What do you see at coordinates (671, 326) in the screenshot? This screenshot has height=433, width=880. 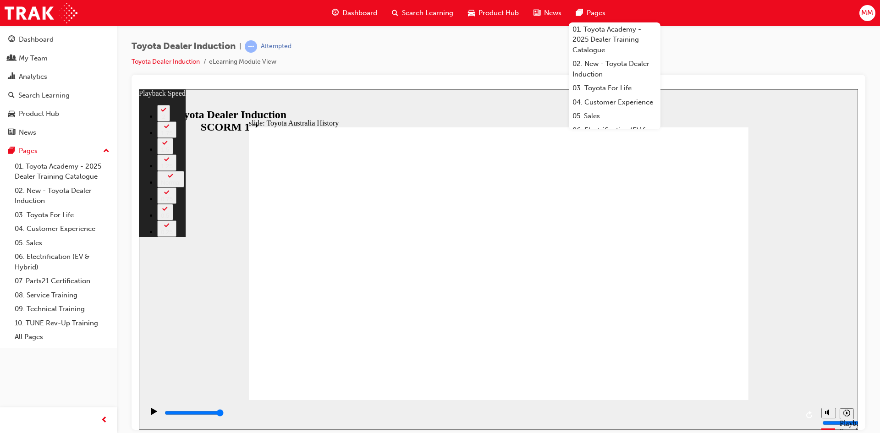 I see `button: Replay (Ctrl+Alt+R)` at bounding box center [671, 326].